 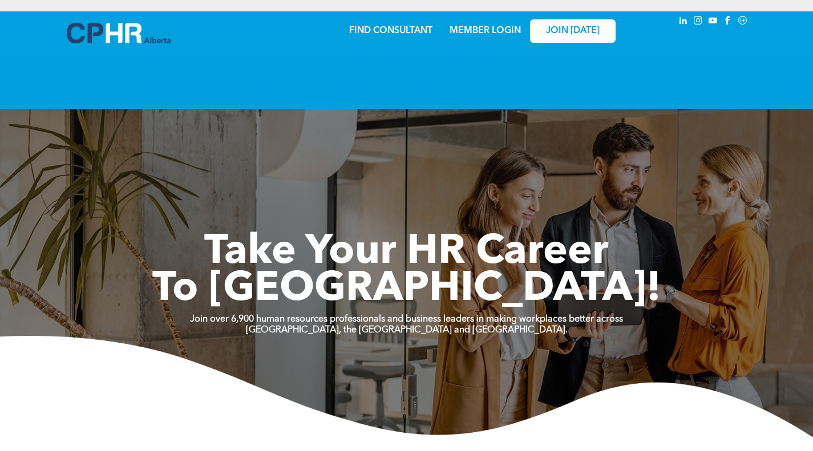 I want to click on span: Take Your HR Career, so click(x=406, y=253).